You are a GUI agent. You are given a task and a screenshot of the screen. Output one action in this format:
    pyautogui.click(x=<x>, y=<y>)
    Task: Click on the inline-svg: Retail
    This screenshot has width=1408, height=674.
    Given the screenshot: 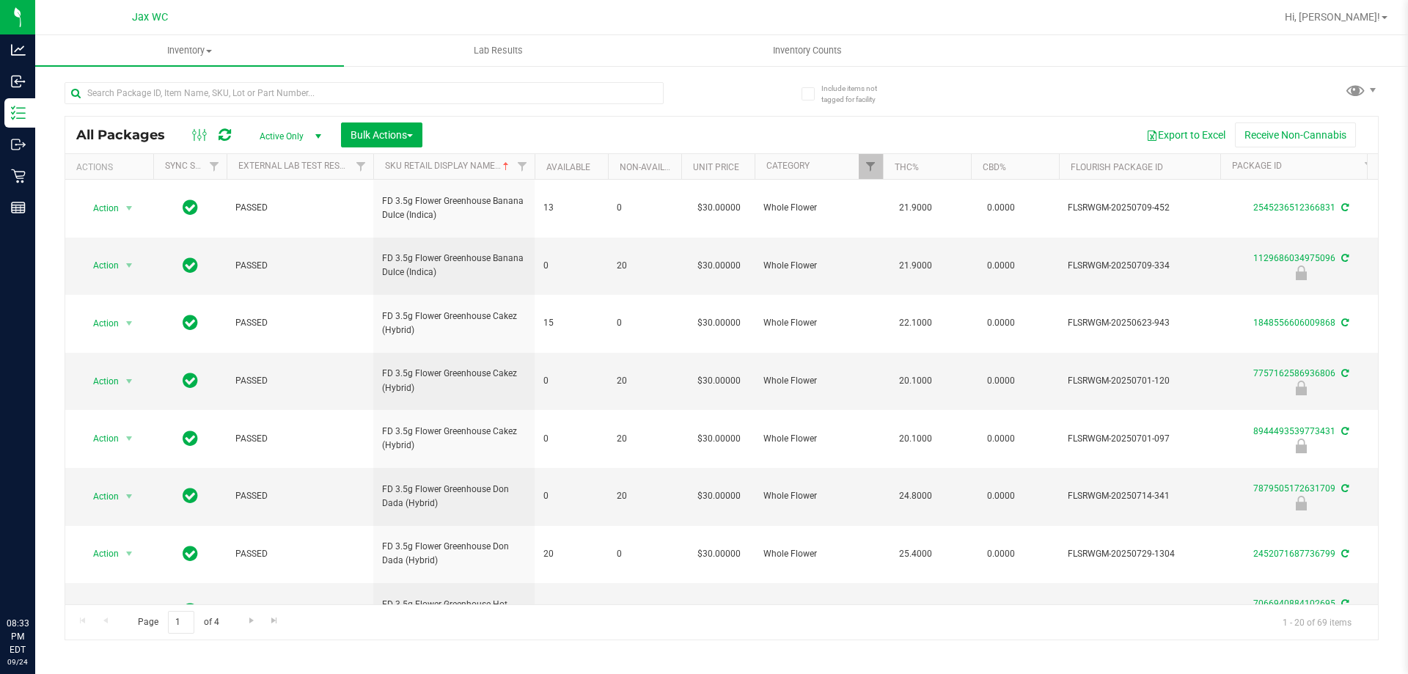 What is the action you would take?
    pyautogui.click(x=18, y=176)
    